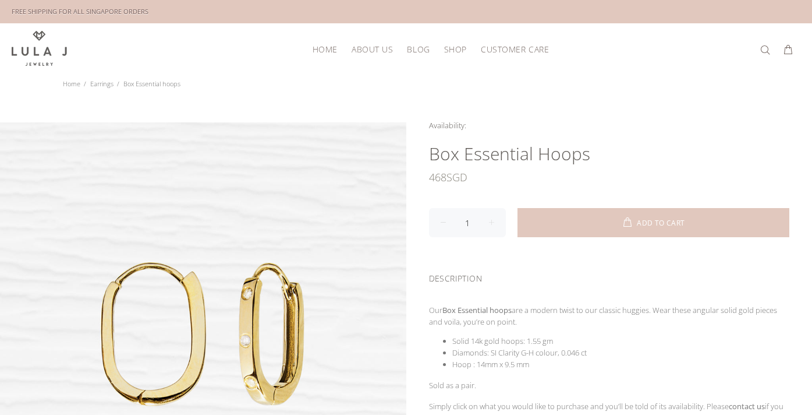 The height and width of the screenshot is (415, 812). Describe the element at coordinates (418, 49) in the screenshot. I see `span: BLOG` at that location.